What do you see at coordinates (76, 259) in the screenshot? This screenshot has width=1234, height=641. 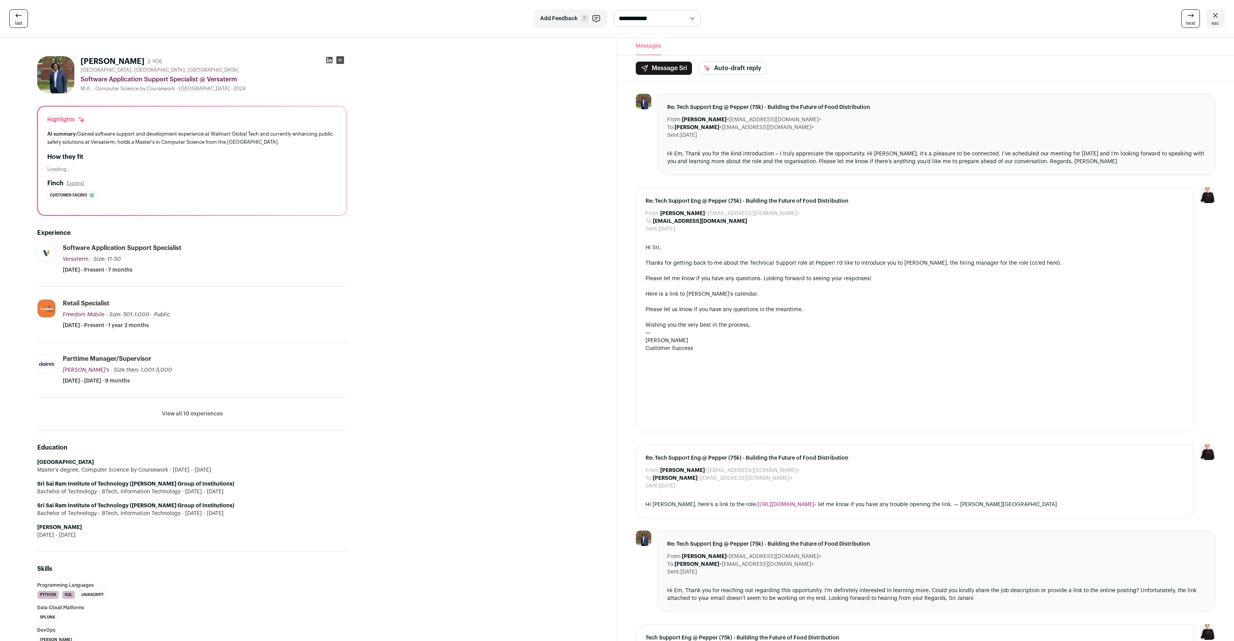 I see `span: Versaterm` at bounding box center [76, 259].